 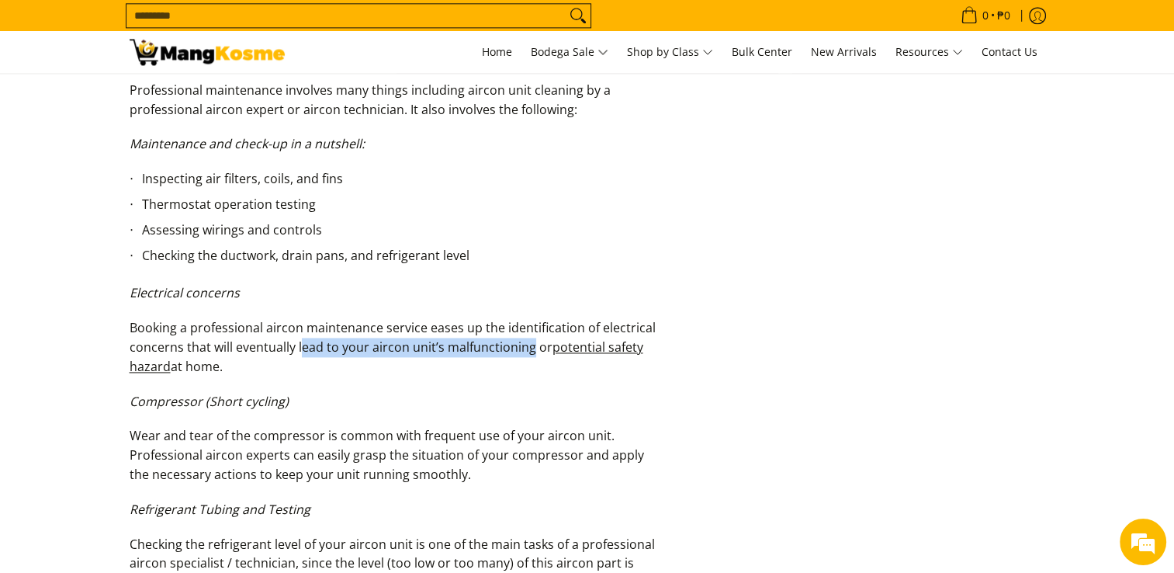 I want to click on a: Shop by Class, so click(x=670, y=52).